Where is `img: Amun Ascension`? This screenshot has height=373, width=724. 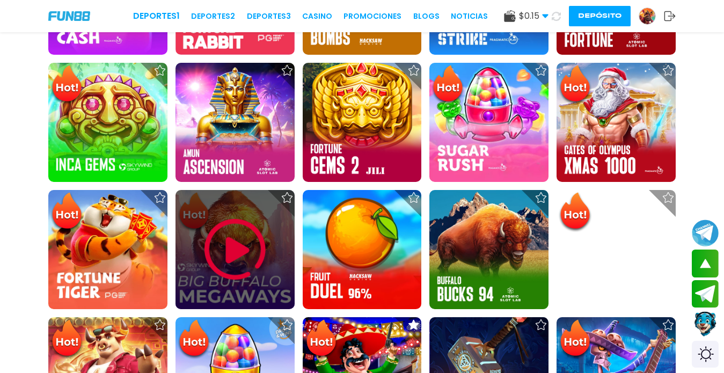
img: Amun Ascension is located at coordinates (235, 122).